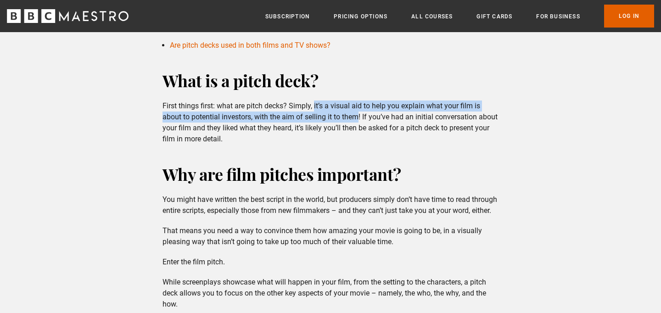  Describe the element at coordinates (287, 17) in the screenshot. I see `a: Subscription` at that location.